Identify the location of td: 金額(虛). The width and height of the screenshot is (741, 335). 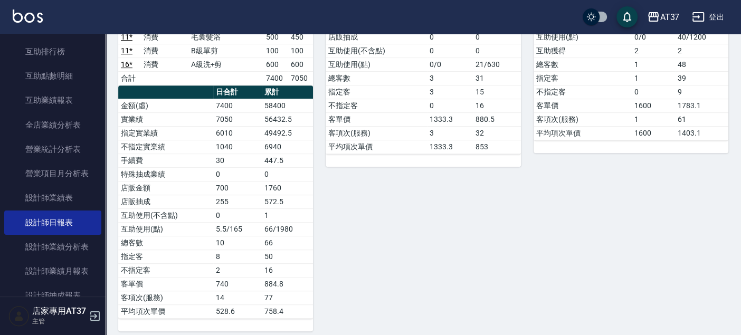
(166, 106).